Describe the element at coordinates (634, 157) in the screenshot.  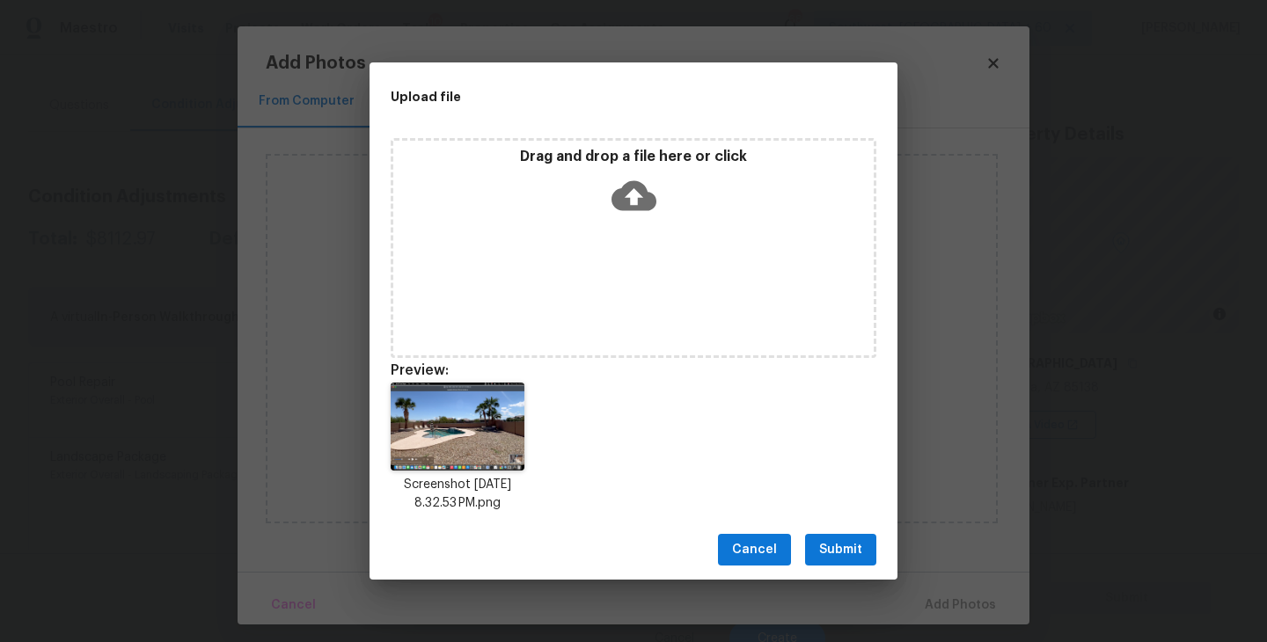
I see `p: Drag and drop a file here or click` at that location.